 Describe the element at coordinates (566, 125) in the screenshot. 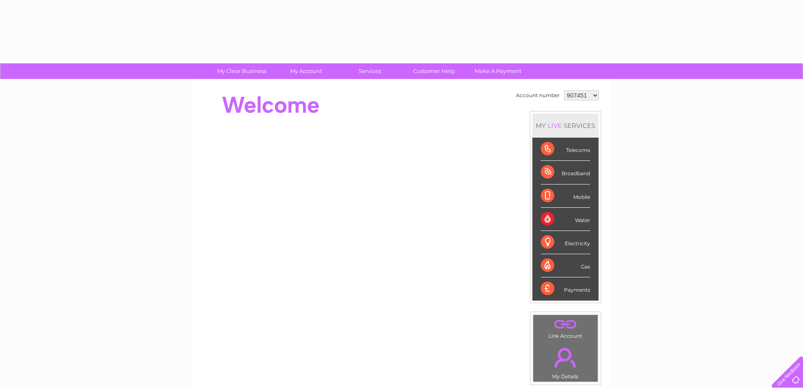

I see `div: MY SERVICES` at that location.